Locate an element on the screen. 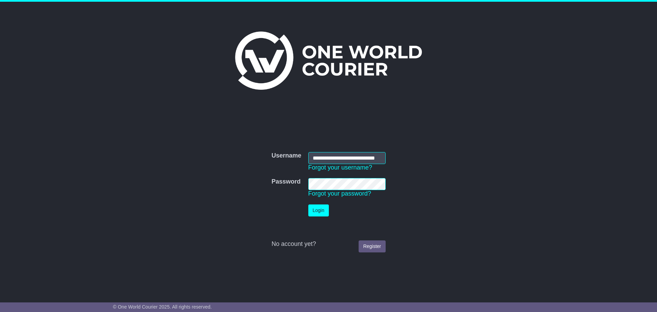 The height and width of the screenshot is (312, 657). span: © One World Courier 2025. All rights reserved. is located at coordinates (162, 306).